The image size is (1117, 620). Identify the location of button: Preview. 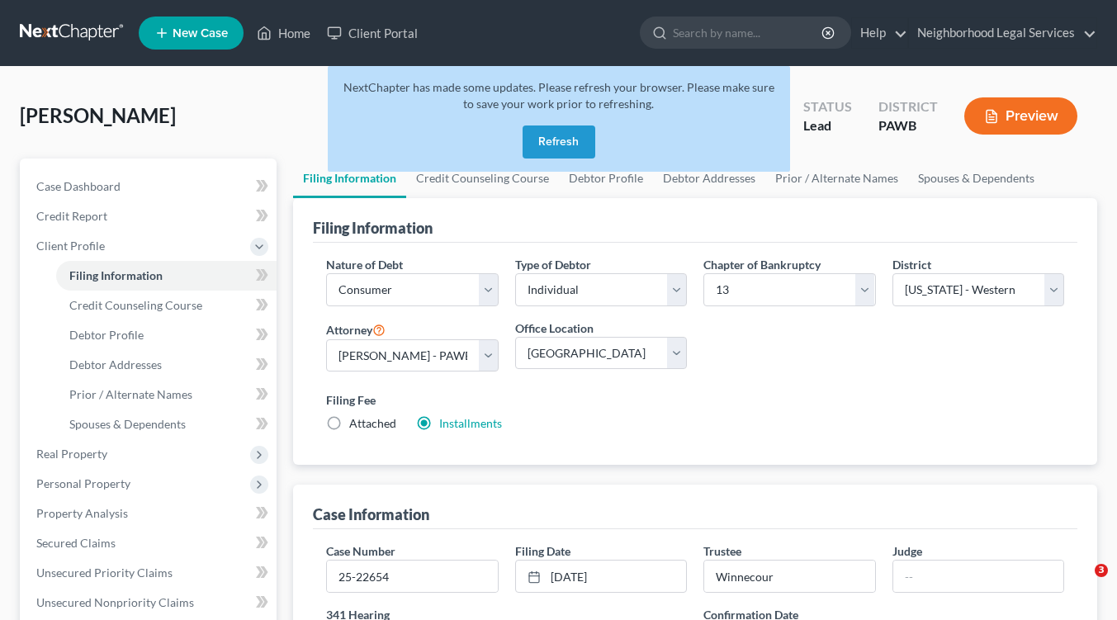
(1020, 116).